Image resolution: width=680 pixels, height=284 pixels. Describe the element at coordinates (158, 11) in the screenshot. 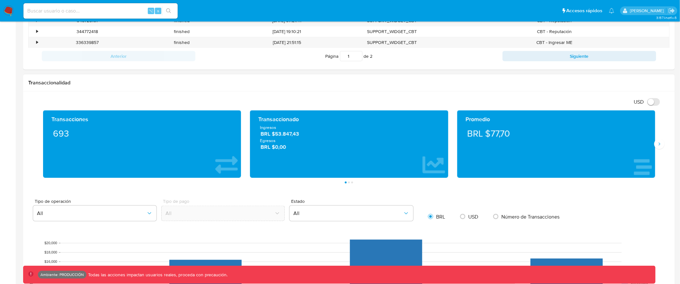

I see `span: s` at that location.